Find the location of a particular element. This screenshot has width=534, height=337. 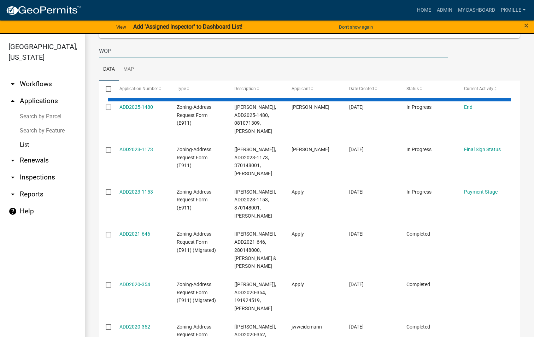

span: jwweidemann is located at coordinates (307, 327).